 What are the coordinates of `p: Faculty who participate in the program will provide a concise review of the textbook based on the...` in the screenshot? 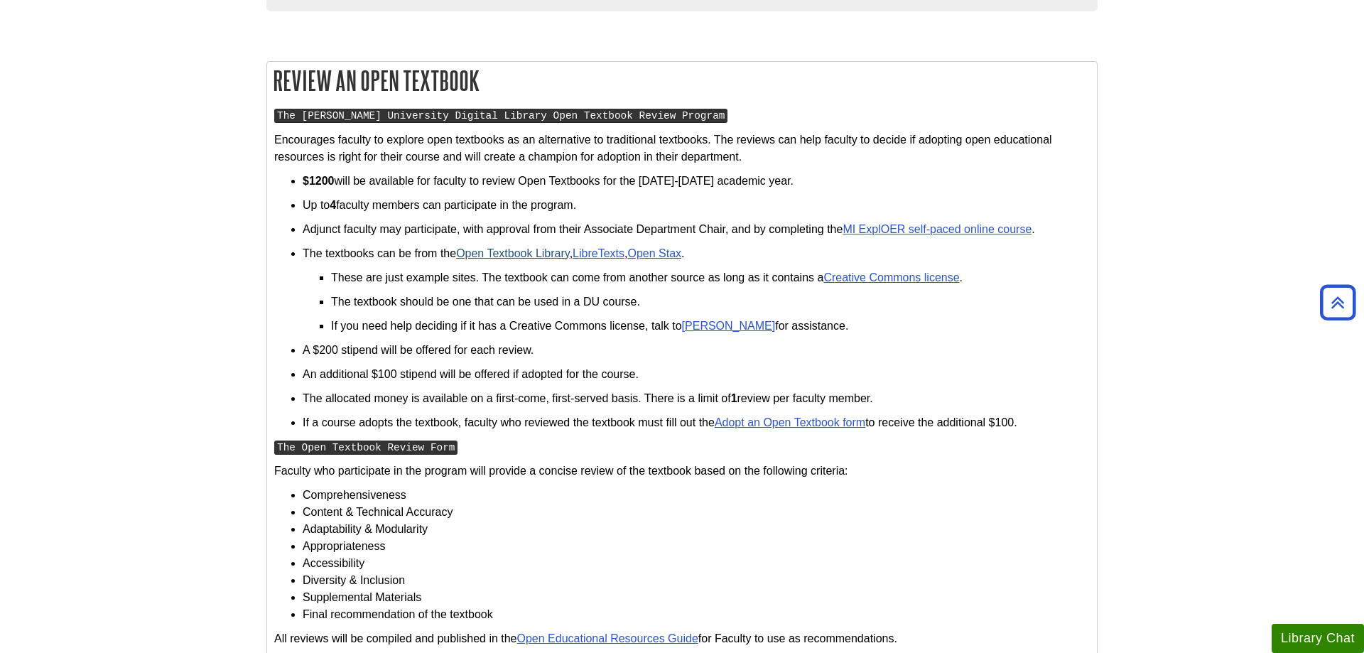 It's located at (682, 471).